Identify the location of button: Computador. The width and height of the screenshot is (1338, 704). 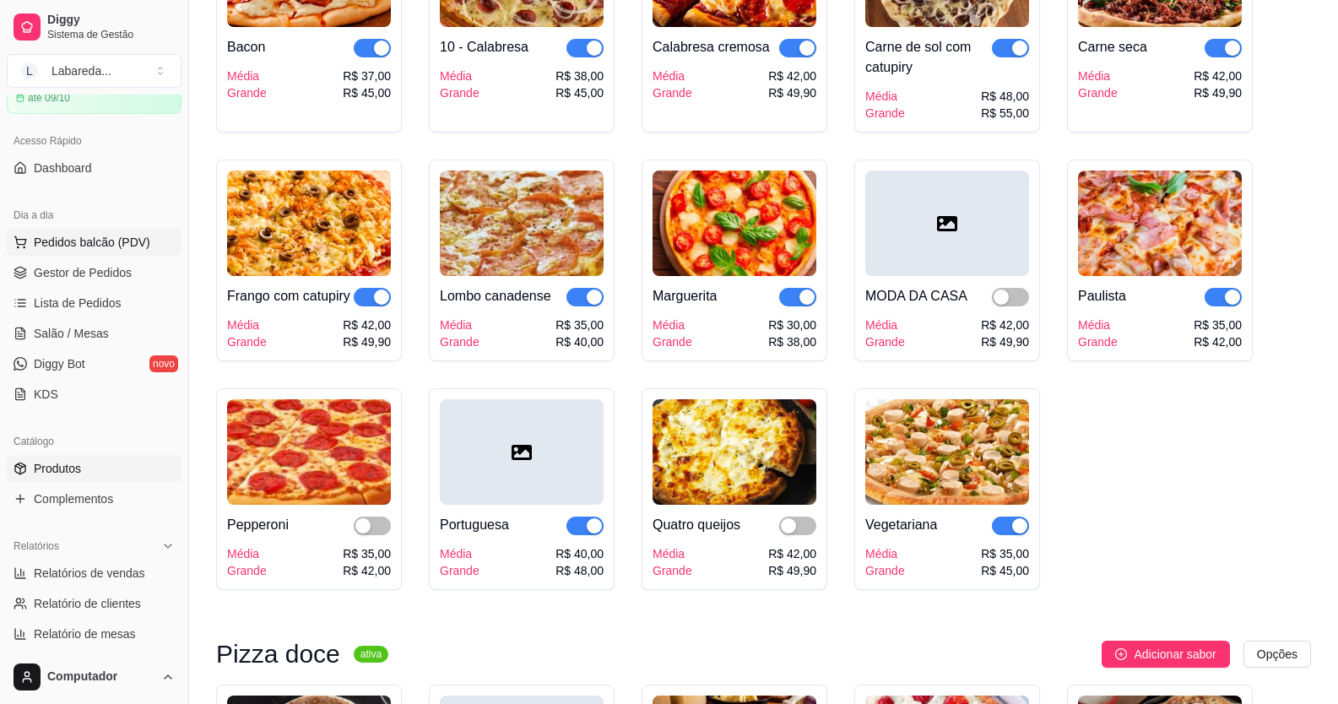
(94, 677).